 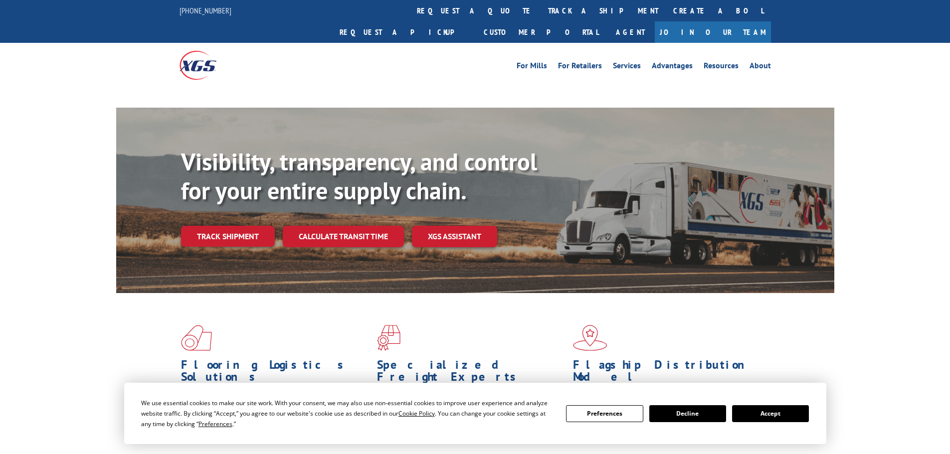 What do you see at coordinates (770, 414) in the screenshot?
I see `button: Accept` at bounding box center [770, 414].